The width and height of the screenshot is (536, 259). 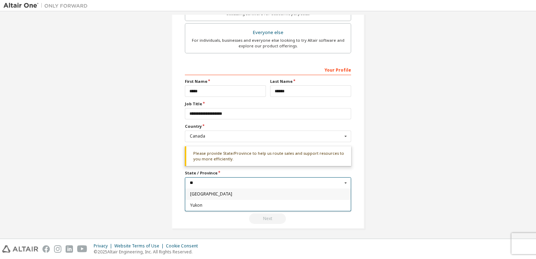 What do you see at coordinates (58, 249) in the screenshot?
I see `img: instagram.svg` at bounding box center [58, 249].